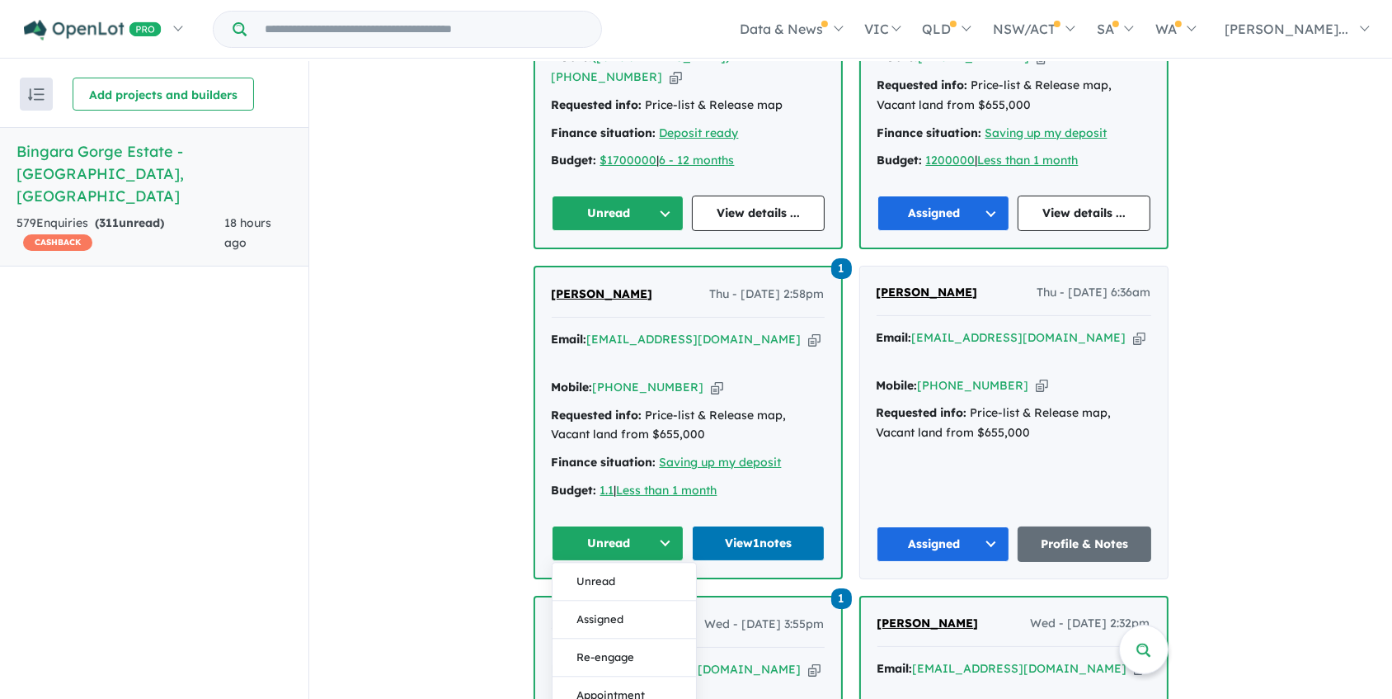 The width and height of the screenshot is (1392, 699). I want to click on u: 1200000, so click(951, 160).